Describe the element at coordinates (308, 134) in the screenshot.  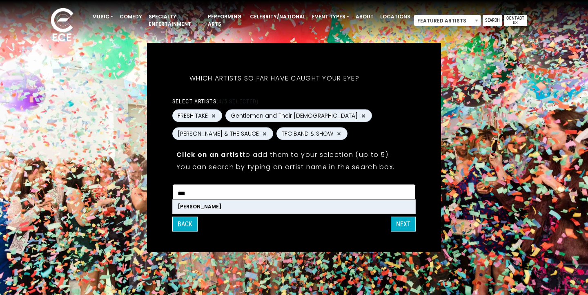
I see `span: TFC BAND & SHOW` at that location.